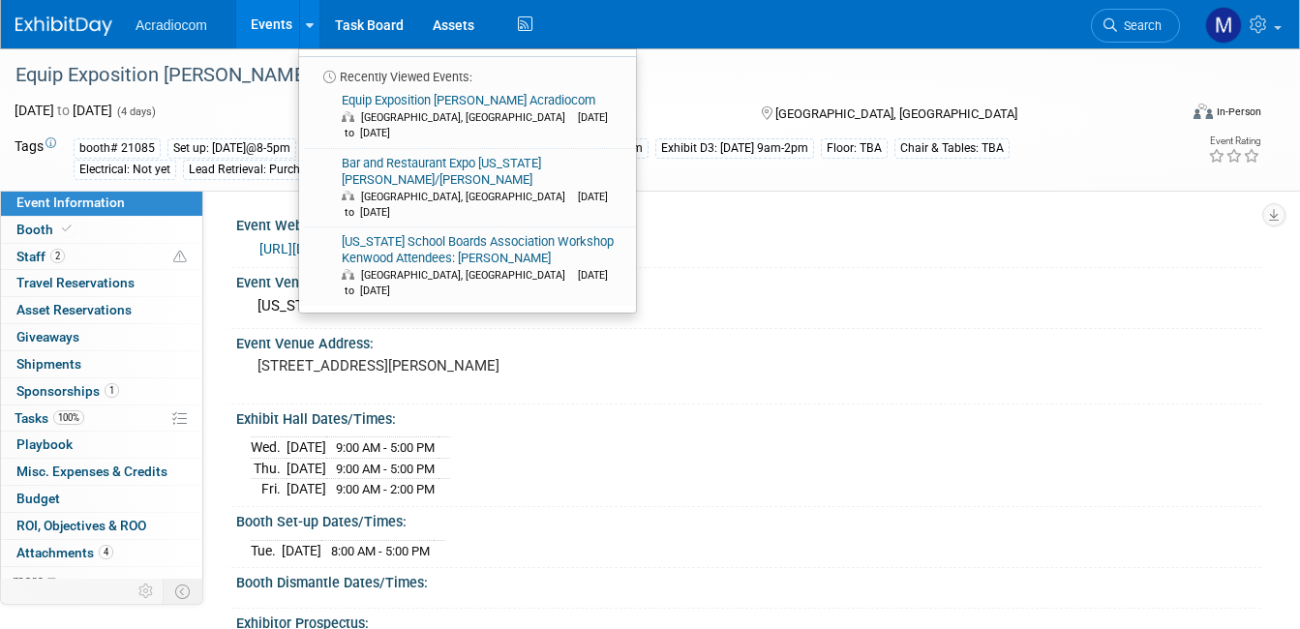 This screenshot has width=1300, height=629. I want to click on a: Playbook, so click(102, 444).